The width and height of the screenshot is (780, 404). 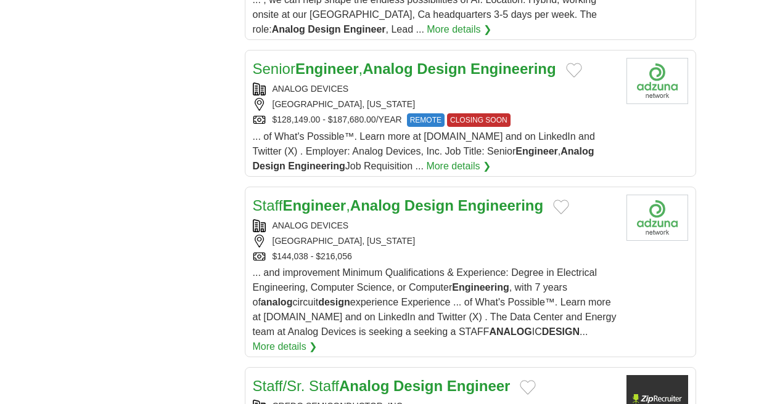 I want to click on span: CLOSING SOON, so click(x=478, y=120).